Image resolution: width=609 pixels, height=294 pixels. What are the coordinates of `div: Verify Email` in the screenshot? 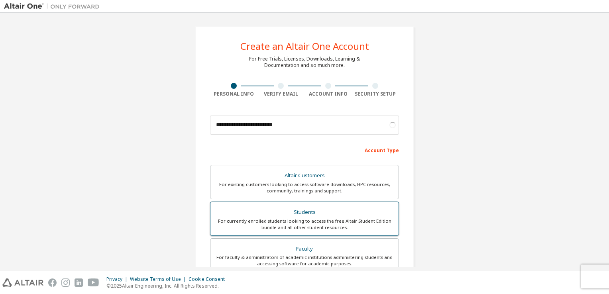 It's located at (281, 94).